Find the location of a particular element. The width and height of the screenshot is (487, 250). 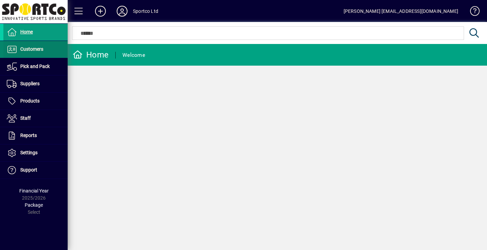

button: Add is located at coordinates (100, 11).